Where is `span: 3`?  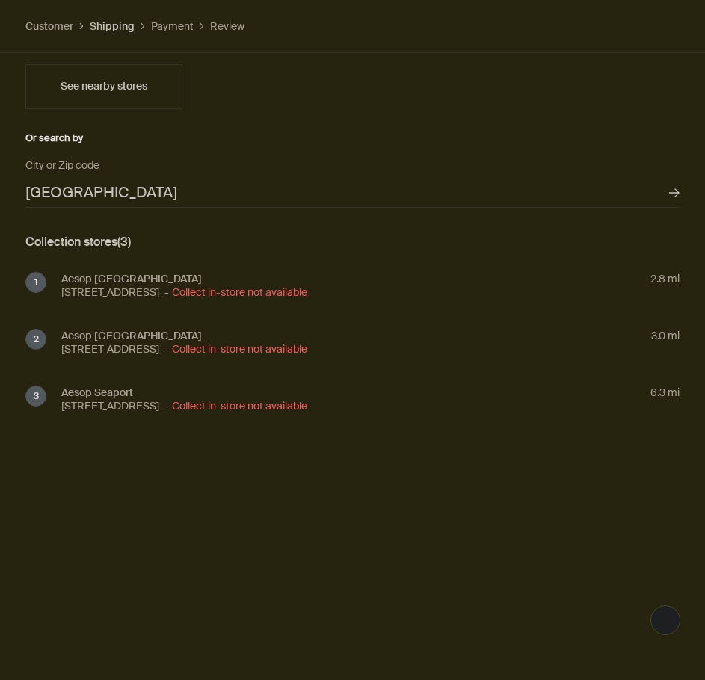
span: 3 is located at coordinates (36, 396).